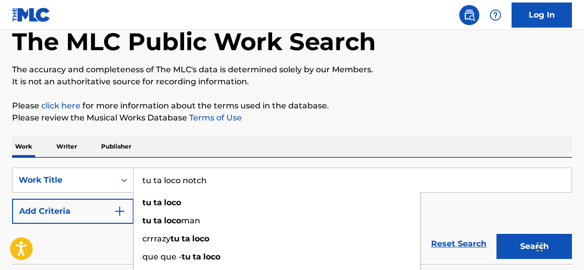  I want to click on img: search, so click(469, 15).